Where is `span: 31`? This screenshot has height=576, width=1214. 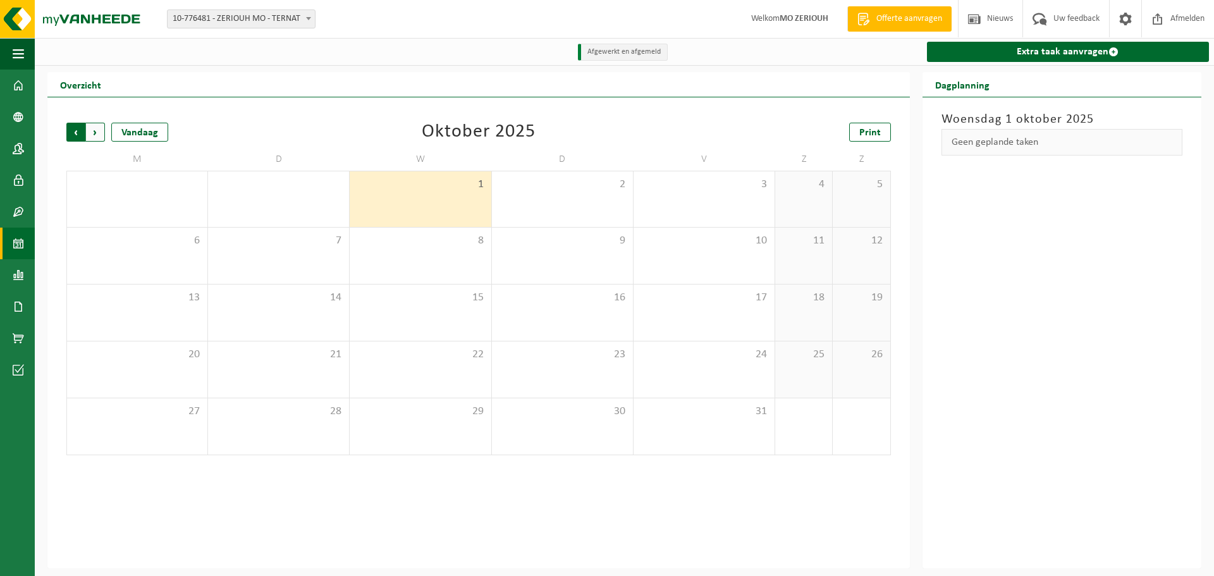
span: 31 is located at coordinates (704, 412).